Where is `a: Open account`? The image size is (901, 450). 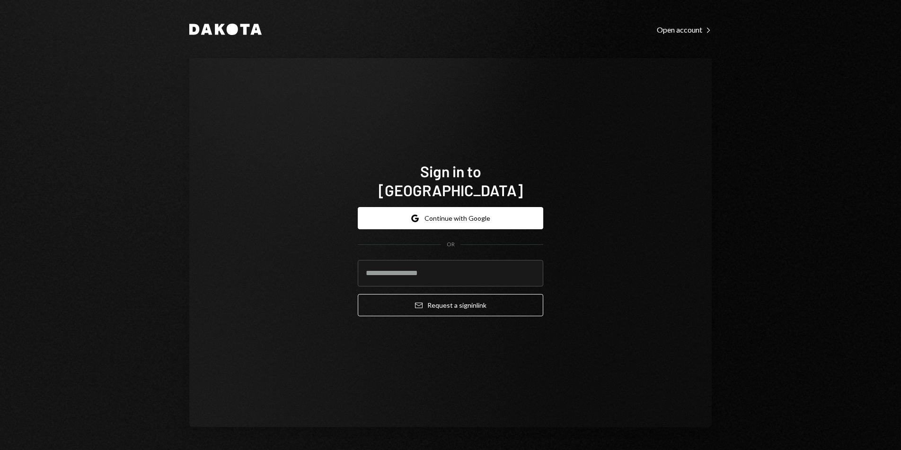 a: Open account is located at coordinates (684, 29).